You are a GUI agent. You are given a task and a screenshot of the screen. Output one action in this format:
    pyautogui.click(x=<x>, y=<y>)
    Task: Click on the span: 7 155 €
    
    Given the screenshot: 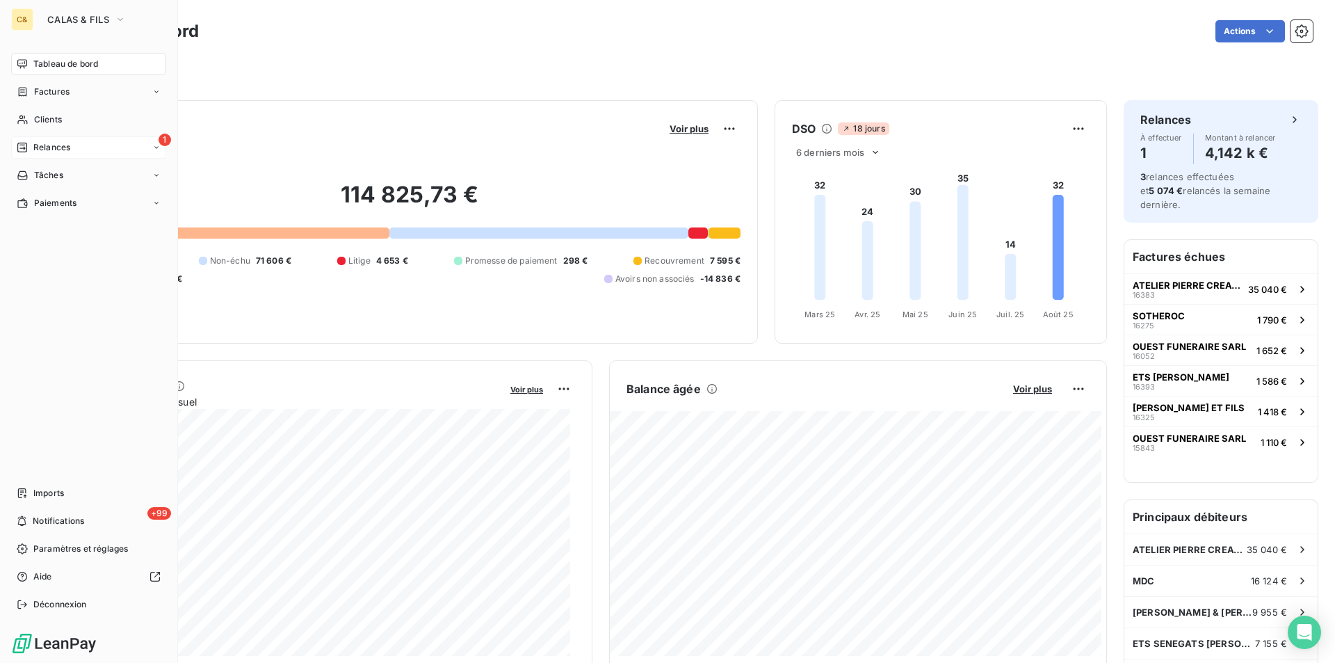 What is the action you would take?
    pyautogui.click(x=1271, y=643)
    